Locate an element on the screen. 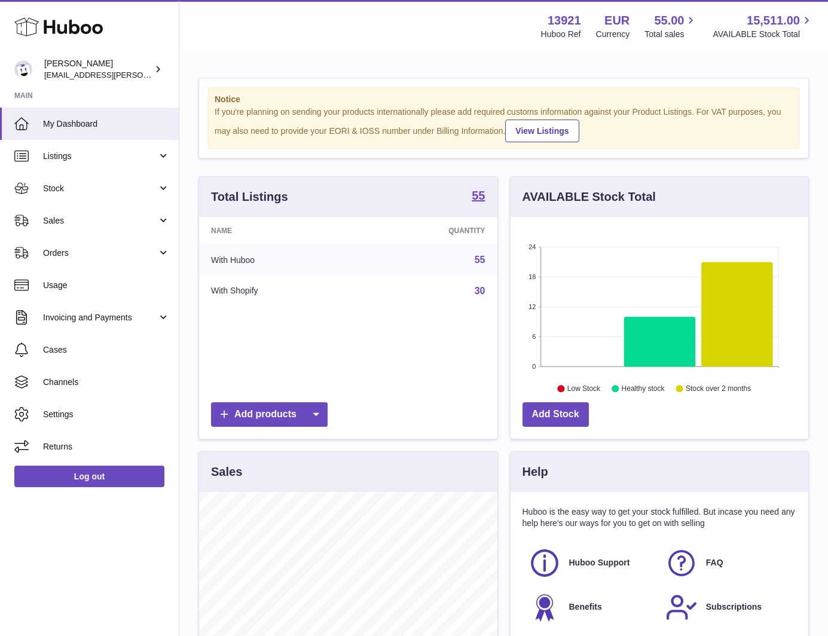 This screenshot has height=636, width=828. text: 6 is located at coordinates (534, 336).